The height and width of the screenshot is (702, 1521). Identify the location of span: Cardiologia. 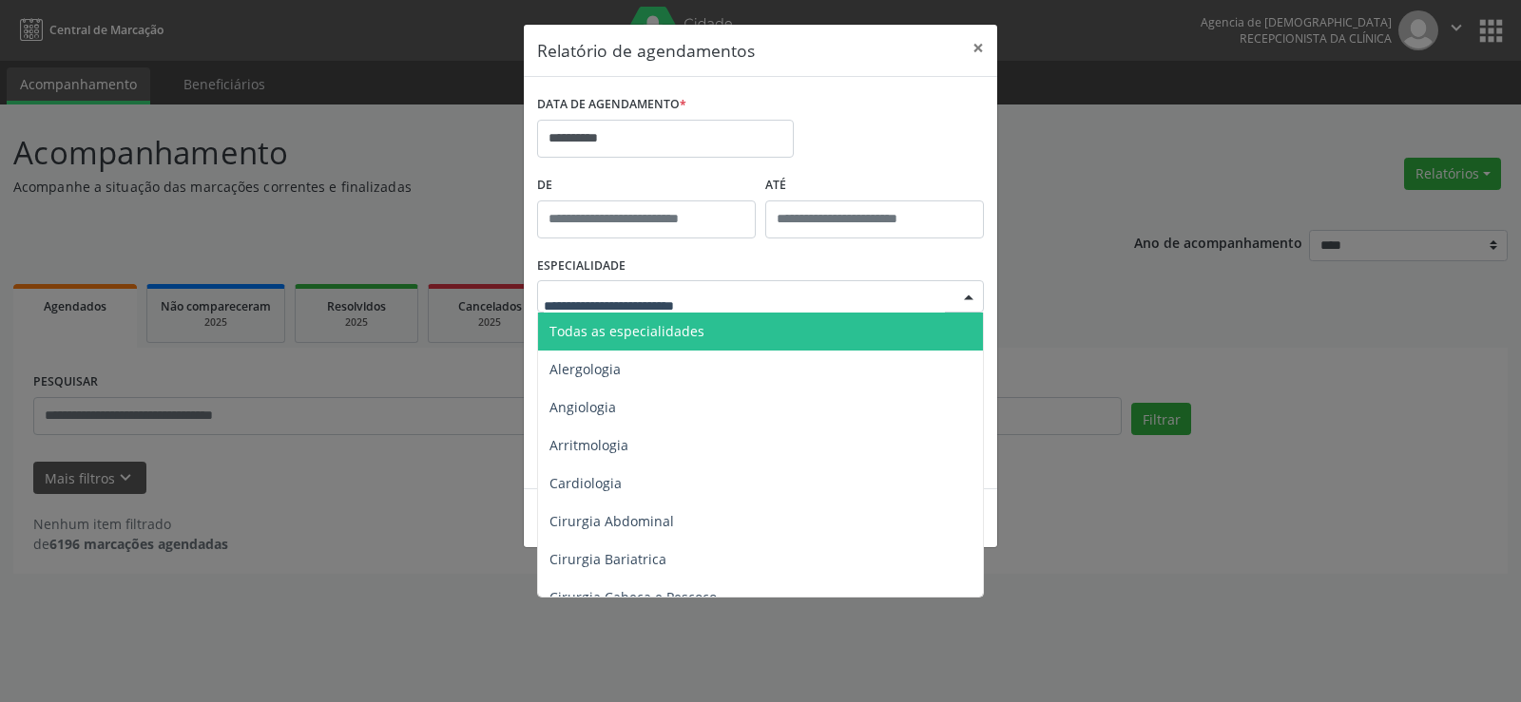
(586, 483).